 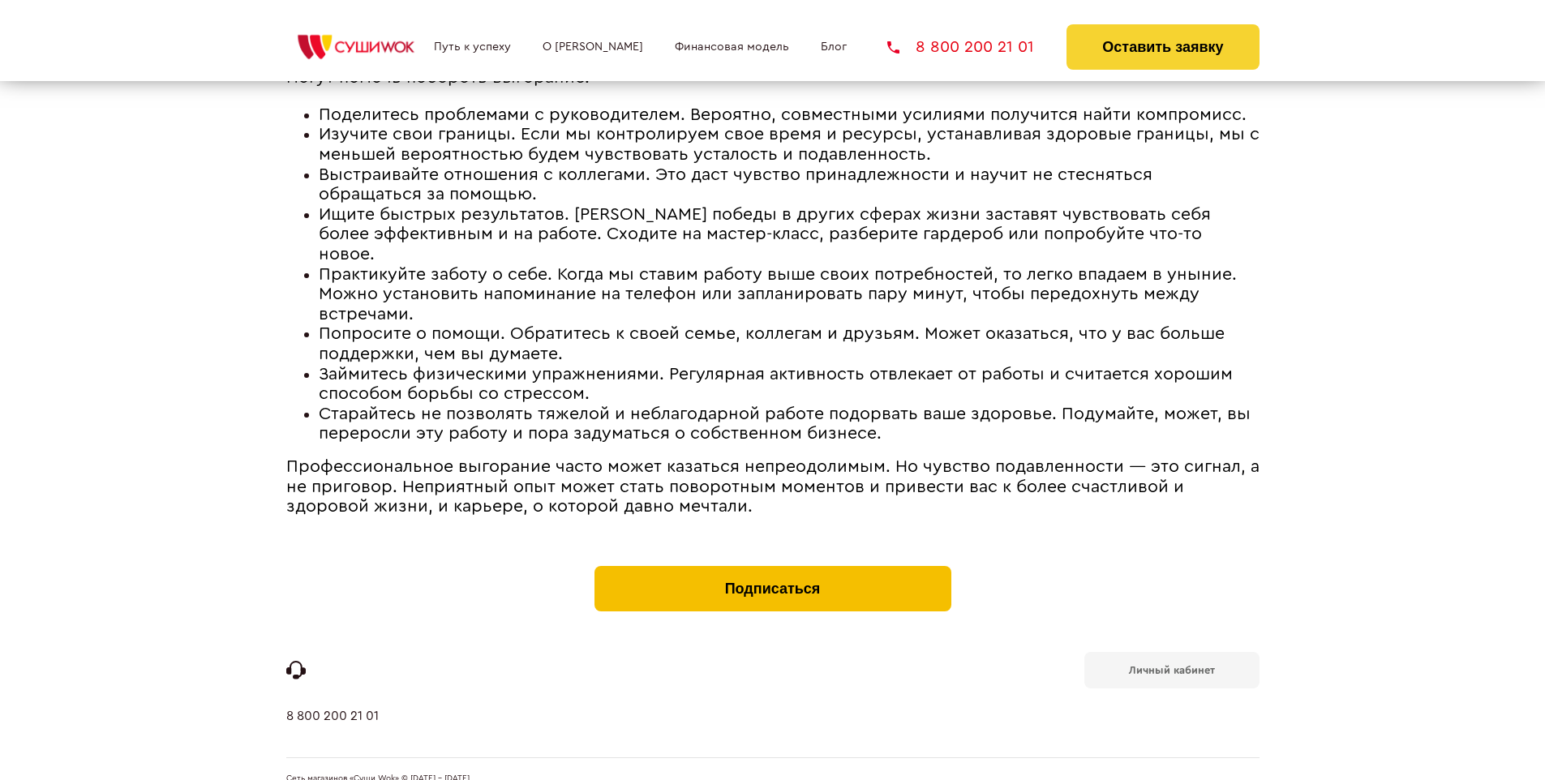 What do you see at coordinates (834, 47) in the screenshot?
I see `a: Блог` at bounding box center [834, 47].